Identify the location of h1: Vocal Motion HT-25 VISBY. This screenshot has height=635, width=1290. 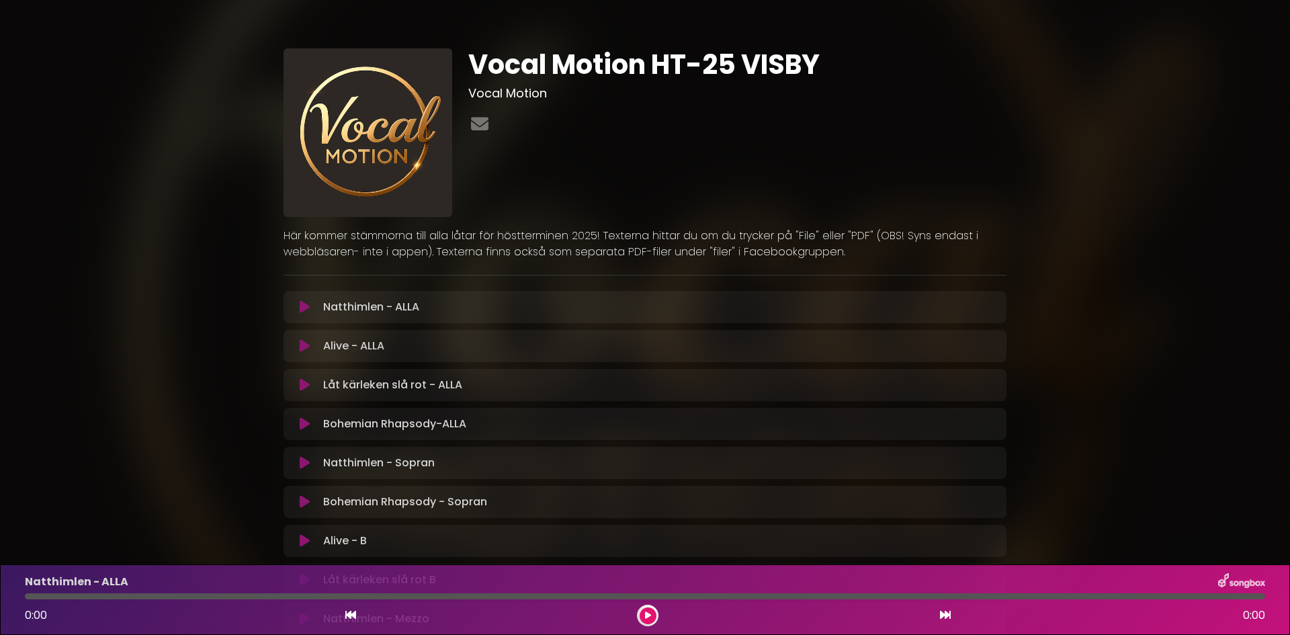
(737, 64).